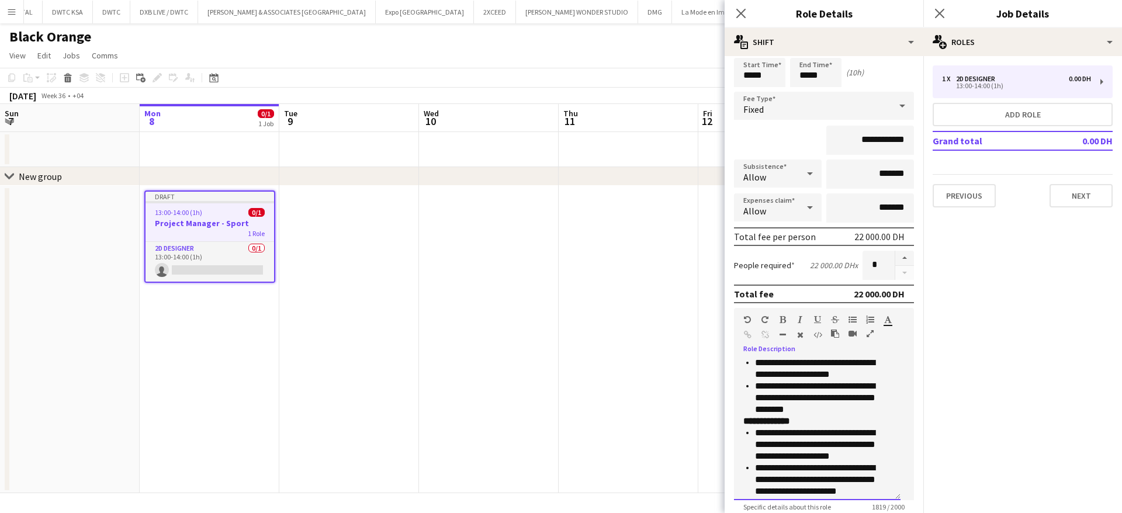 The height and width of the screenshot is (513, 1122). What do you see at coordinates (290, 113) in the screenshot?
I see `span: Tue` at bounding box center [290, 113].